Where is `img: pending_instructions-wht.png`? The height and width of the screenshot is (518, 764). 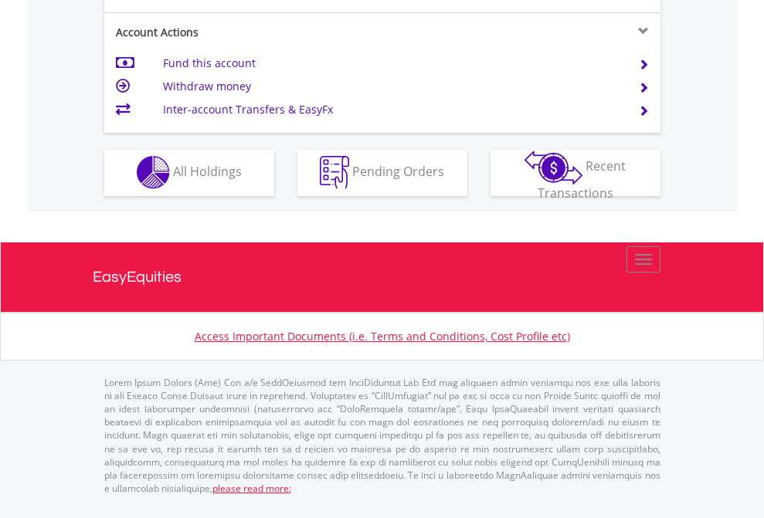 img: pending_instructions-wht.png is located at coordinates (335, 172).